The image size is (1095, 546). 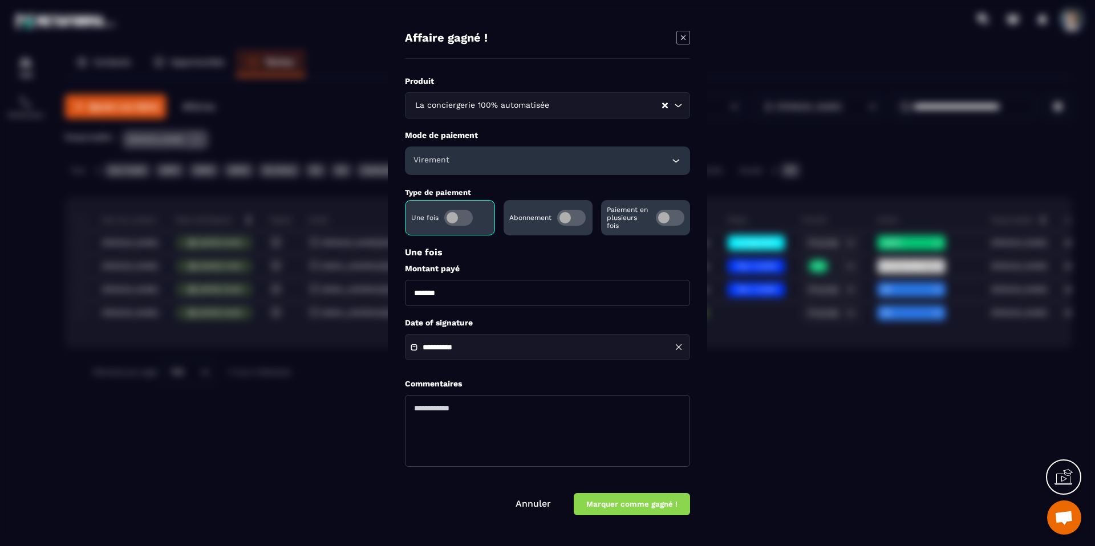 I want to click on label: Type de paiement, so click(x=438, y=192).